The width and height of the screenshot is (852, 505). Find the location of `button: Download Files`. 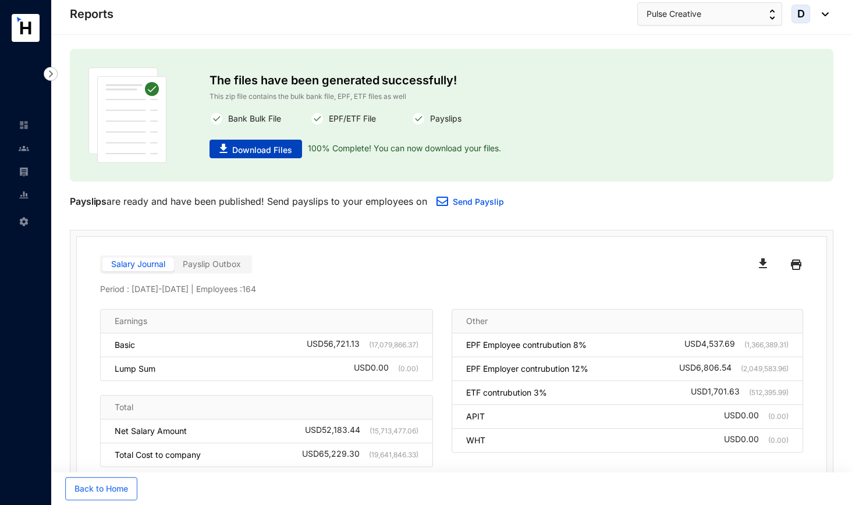

button: Download Files is located at coordinates (255, 149).